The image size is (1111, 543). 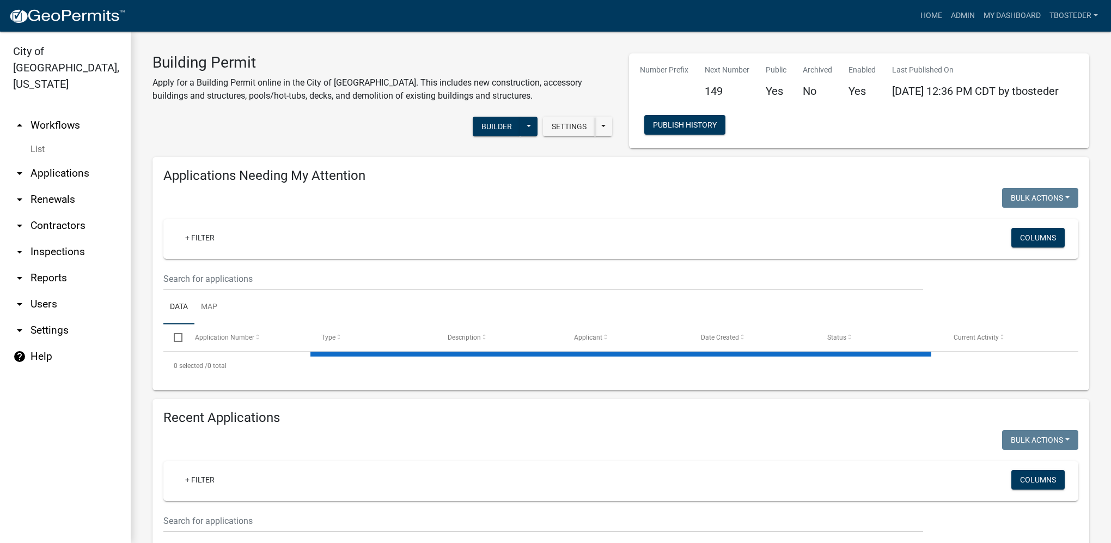 What do you see at coordinates (1007, 337) in the screenshot?
I see `datatable-header-cell: Current Activity` at bounding box center [1007, 337].